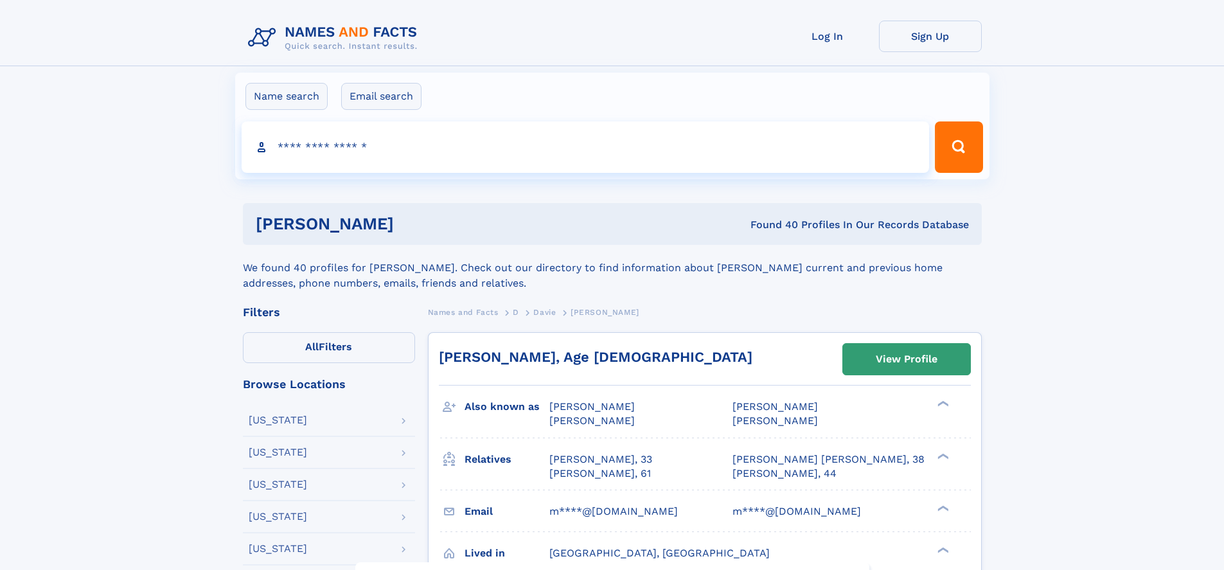 This screenshot has width=1224, height=570. Describe the element at coordinates (516, 312) in the screenshot. I see `span: D` at that location.